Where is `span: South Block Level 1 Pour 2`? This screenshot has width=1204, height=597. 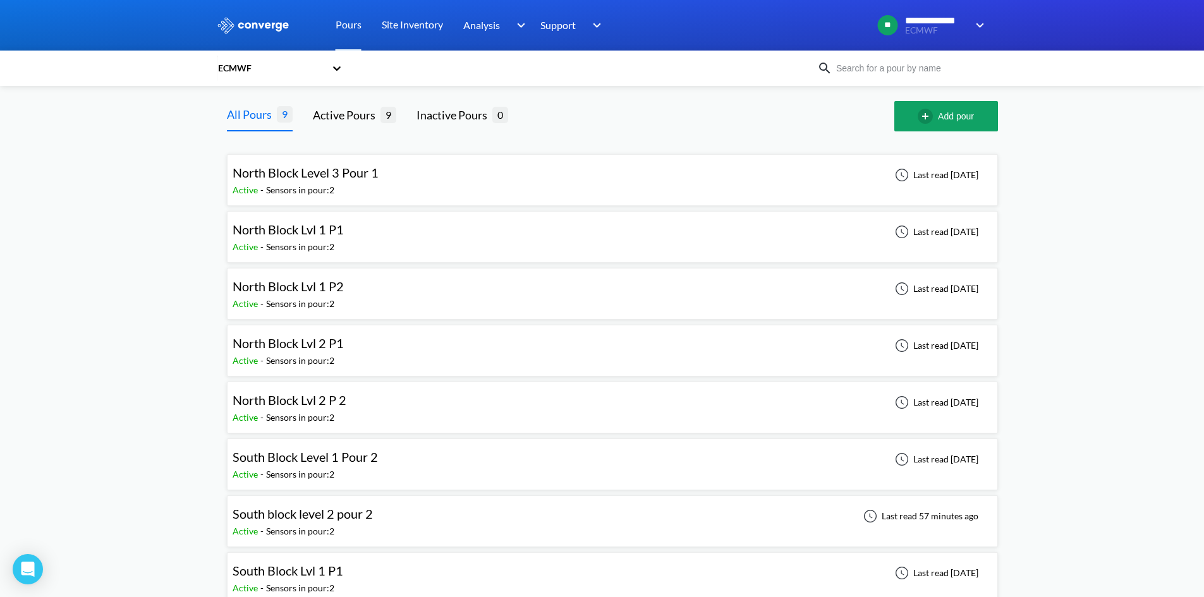 span: South Block Level 1 Pour 2 is located at coordinates (305, 457).